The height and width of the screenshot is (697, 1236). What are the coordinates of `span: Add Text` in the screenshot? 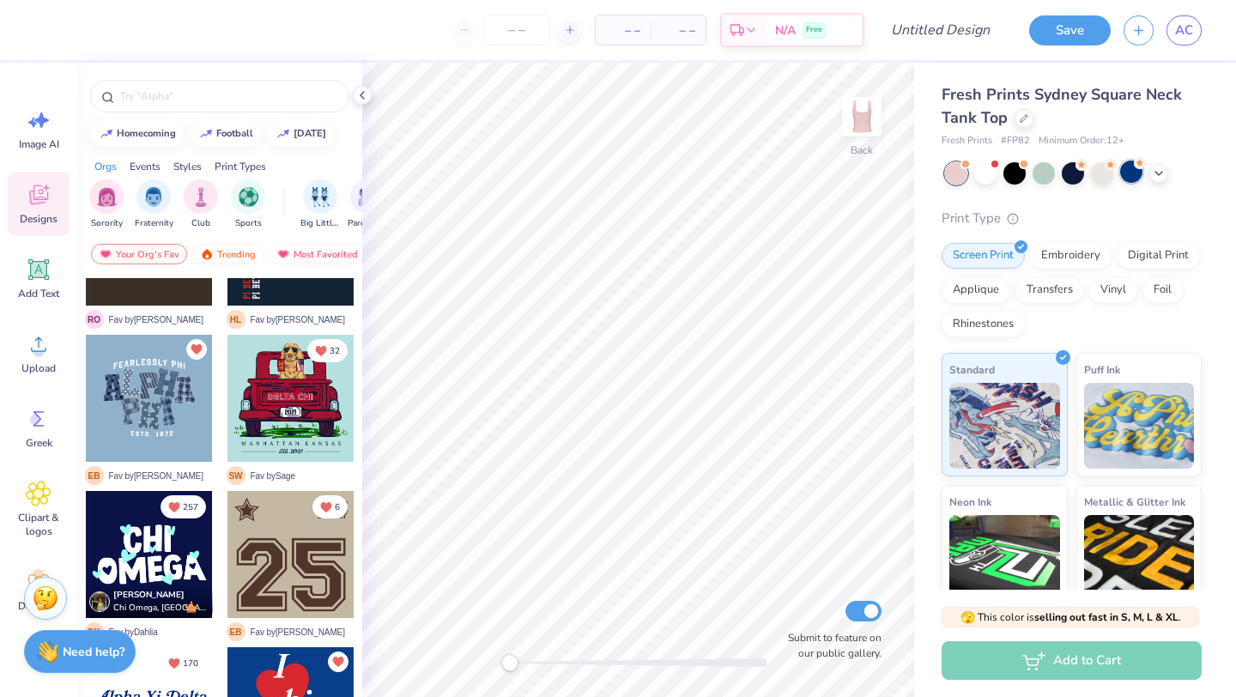 It's located at (39, 293).